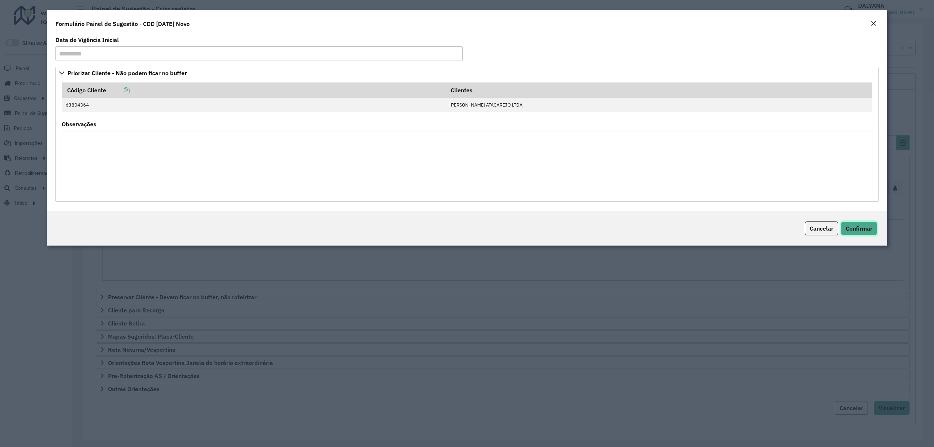 This screenshot has width=934, height=447. What do you see at coordinates (873, 24) in the screenshot?
I see `button: Close` at bounding box center [873, 24].